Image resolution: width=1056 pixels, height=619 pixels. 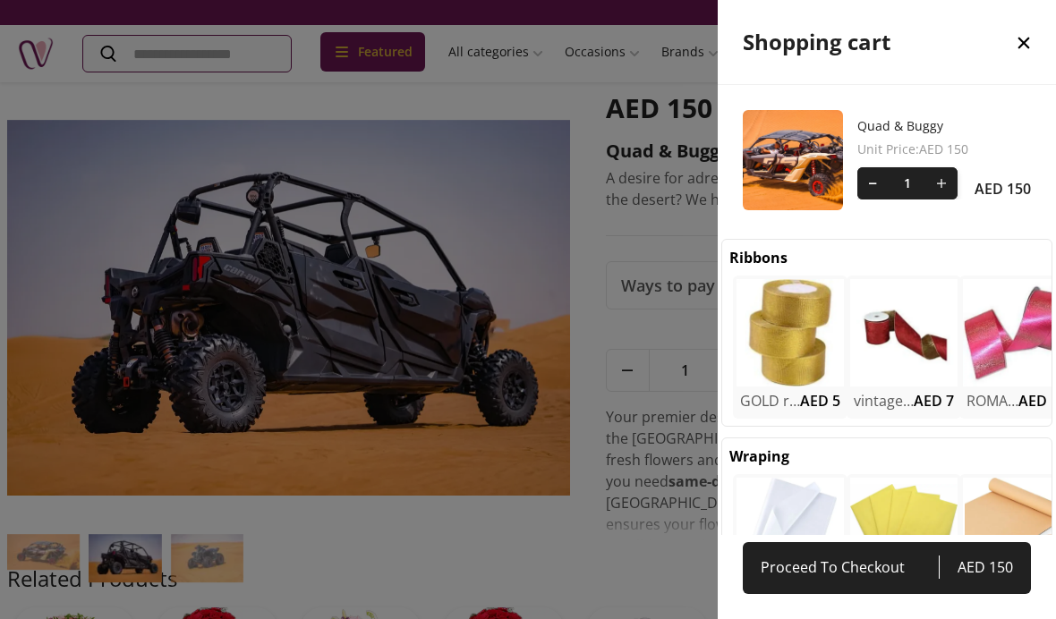 I want to click on img: uae-gifts-yellow wrapping, so click(x=904, y=532).